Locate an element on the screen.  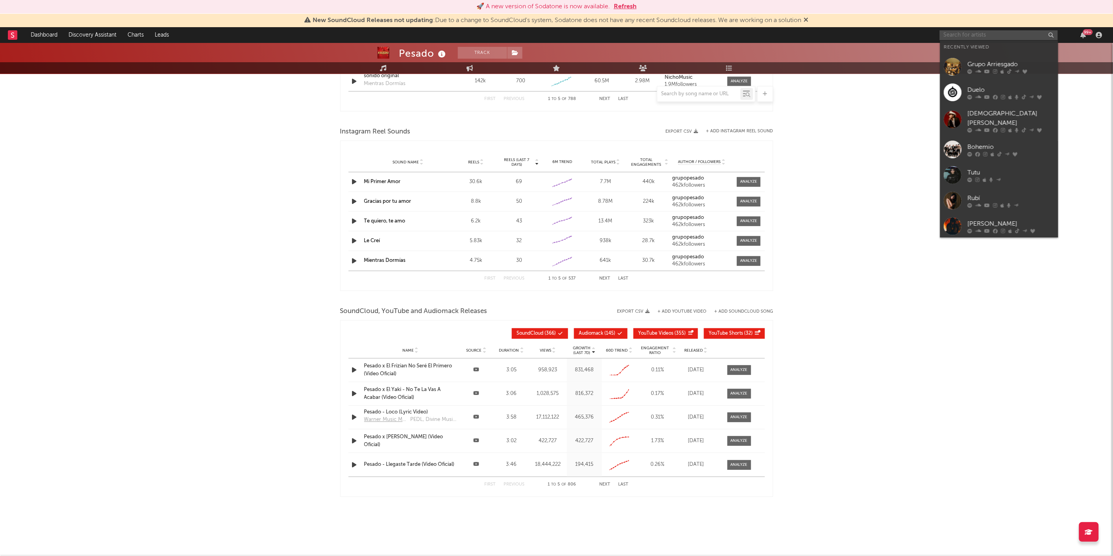
span: Total Engagements is located at coordinates (646, 163).